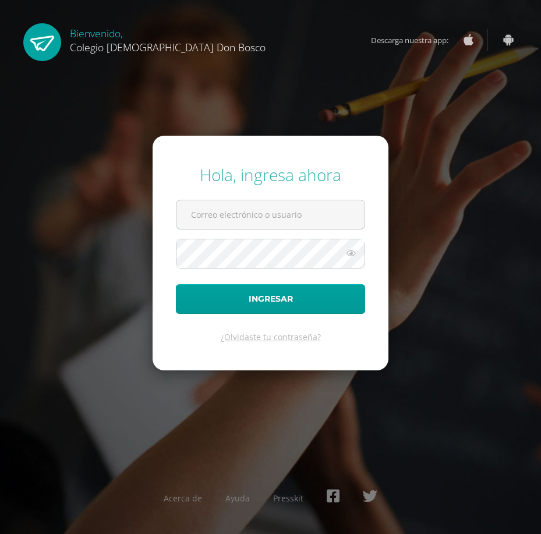 The height and width of the screenshot is (534, 541). Describe the element at coordinates (271, 337) in the screenshot. I see `a: ¿Olvidaste tu contraseña?` at that location.